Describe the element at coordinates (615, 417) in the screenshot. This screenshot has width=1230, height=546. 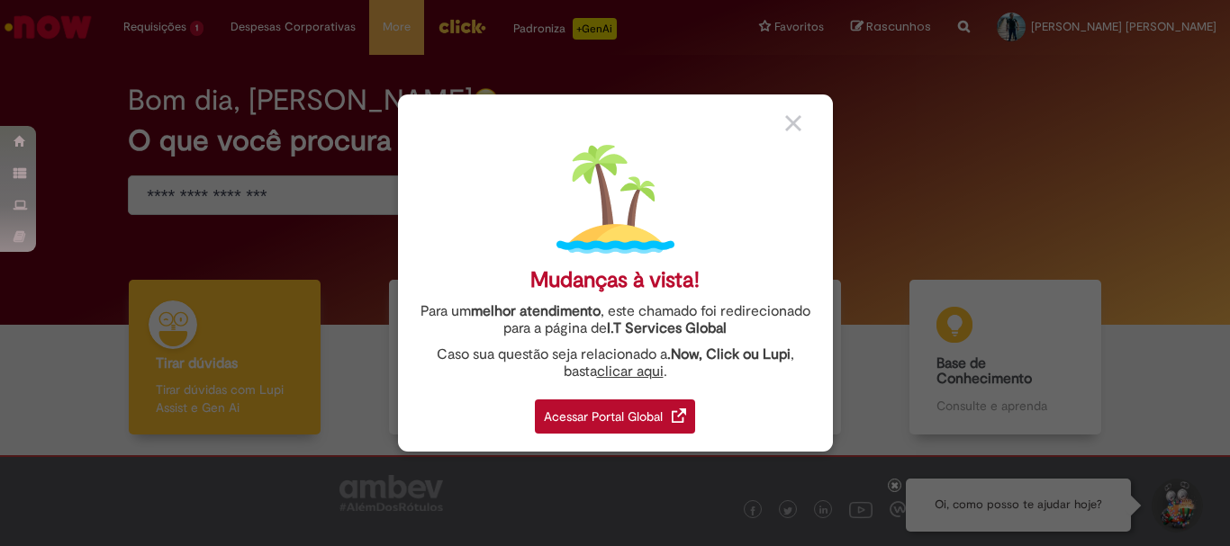
I see `div: Acessar Portal Global` at that location.